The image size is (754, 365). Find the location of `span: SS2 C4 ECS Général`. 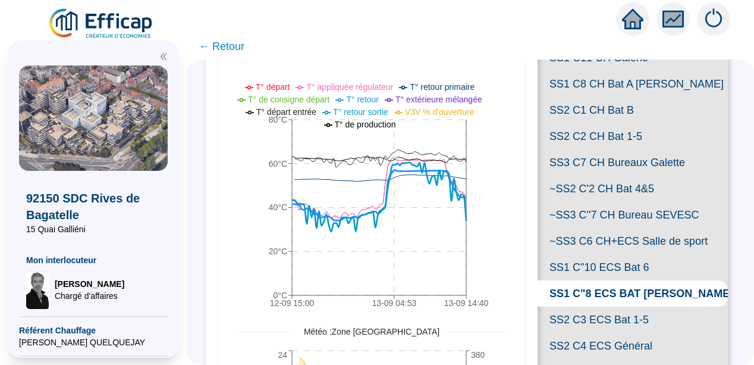

span: SS2 C4 ECS Général is located at coordinates (633, 346).